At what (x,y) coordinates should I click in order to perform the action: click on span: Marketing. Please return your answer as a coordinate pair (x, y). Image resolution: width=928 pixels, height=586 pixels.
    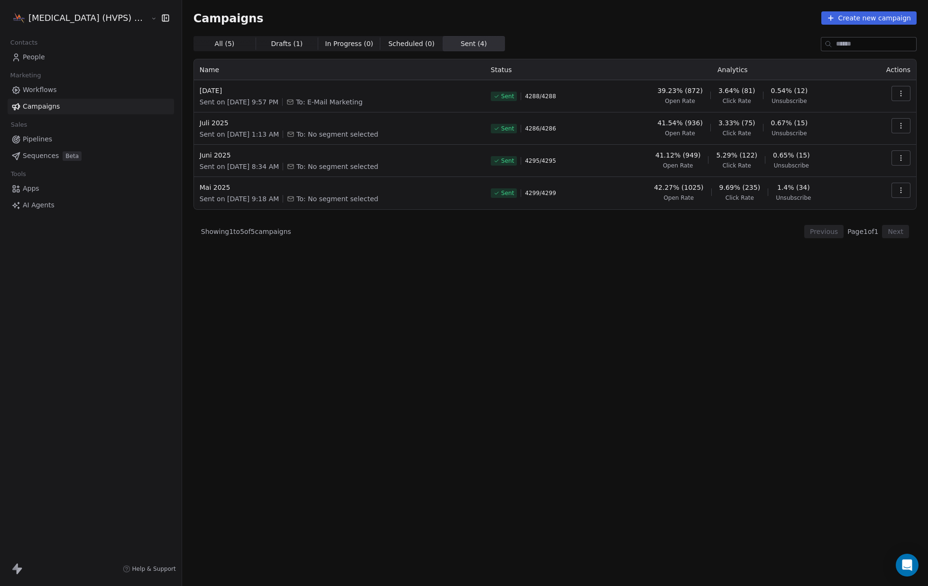
    Looking at the image, I should click on (26, 75).